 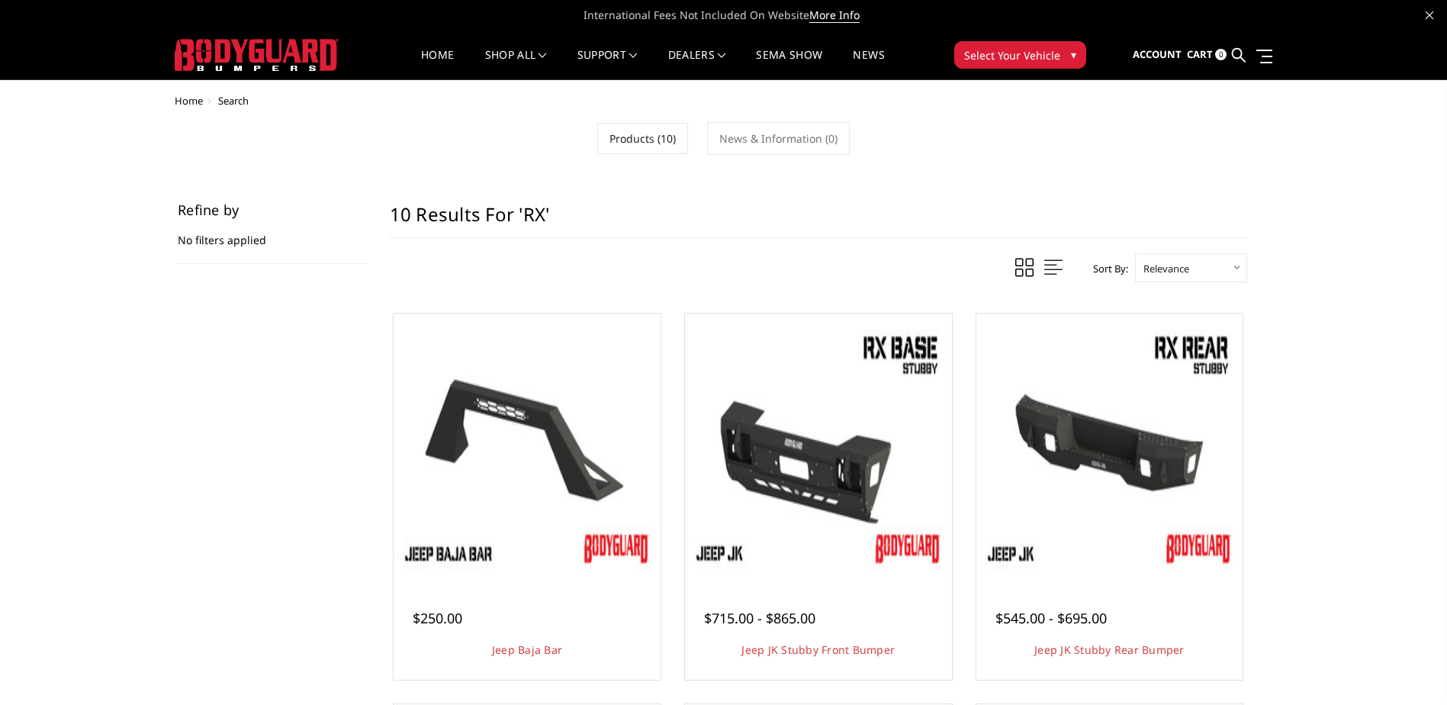 I want to click on span: Search, so click(x=233, y=101).